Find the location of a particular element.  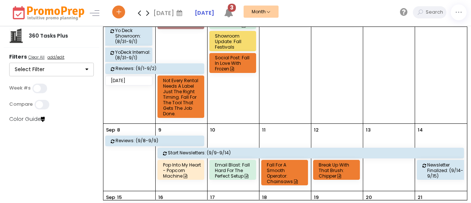

div: Not every rental needs a label just the right timing. Fall for the tool that gets the job done. is located at coordinates (182, 97).